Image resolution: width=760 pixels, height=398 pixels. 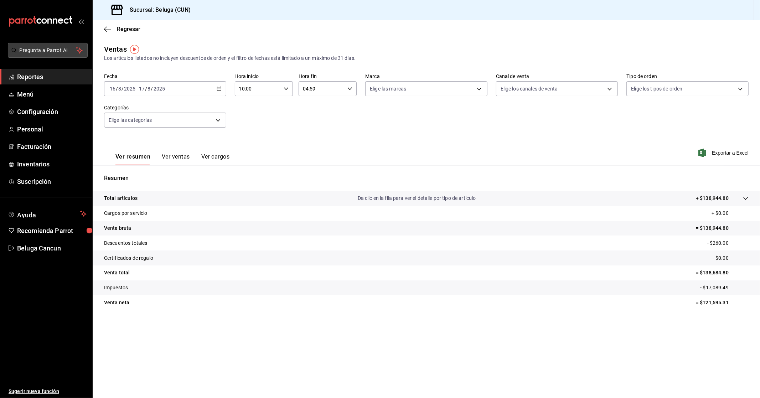 I want to click on span: Personal, so click(x=52, y=129).